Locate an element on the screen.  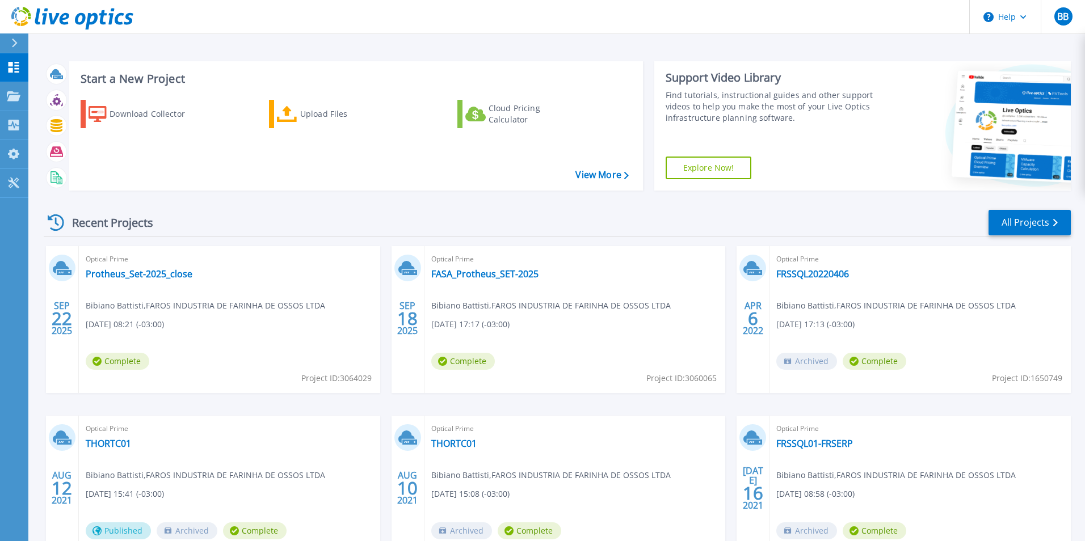
a: Explore Now! is located at coordinates (709, 168).